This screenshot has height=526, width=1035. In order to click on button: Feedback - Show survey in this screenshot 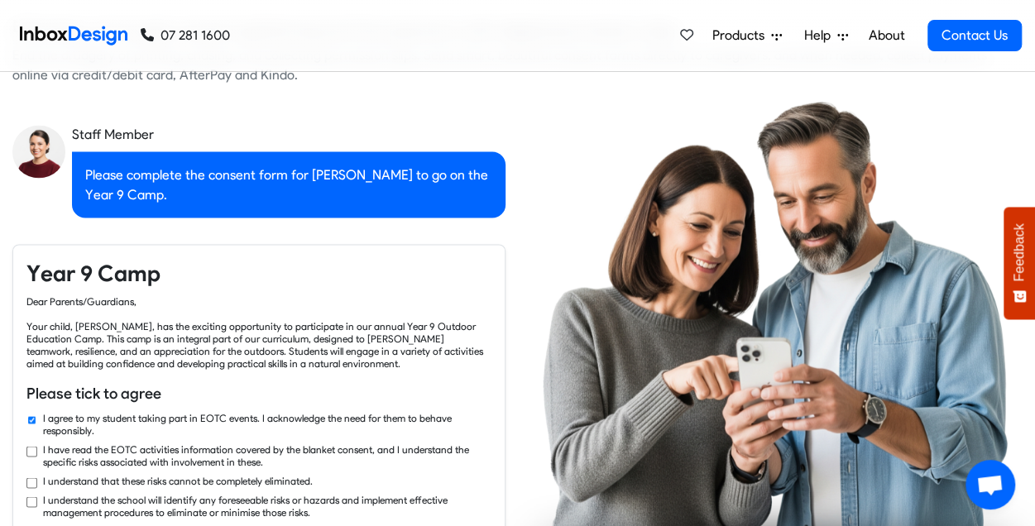, I will do `click(1020, 263)`.